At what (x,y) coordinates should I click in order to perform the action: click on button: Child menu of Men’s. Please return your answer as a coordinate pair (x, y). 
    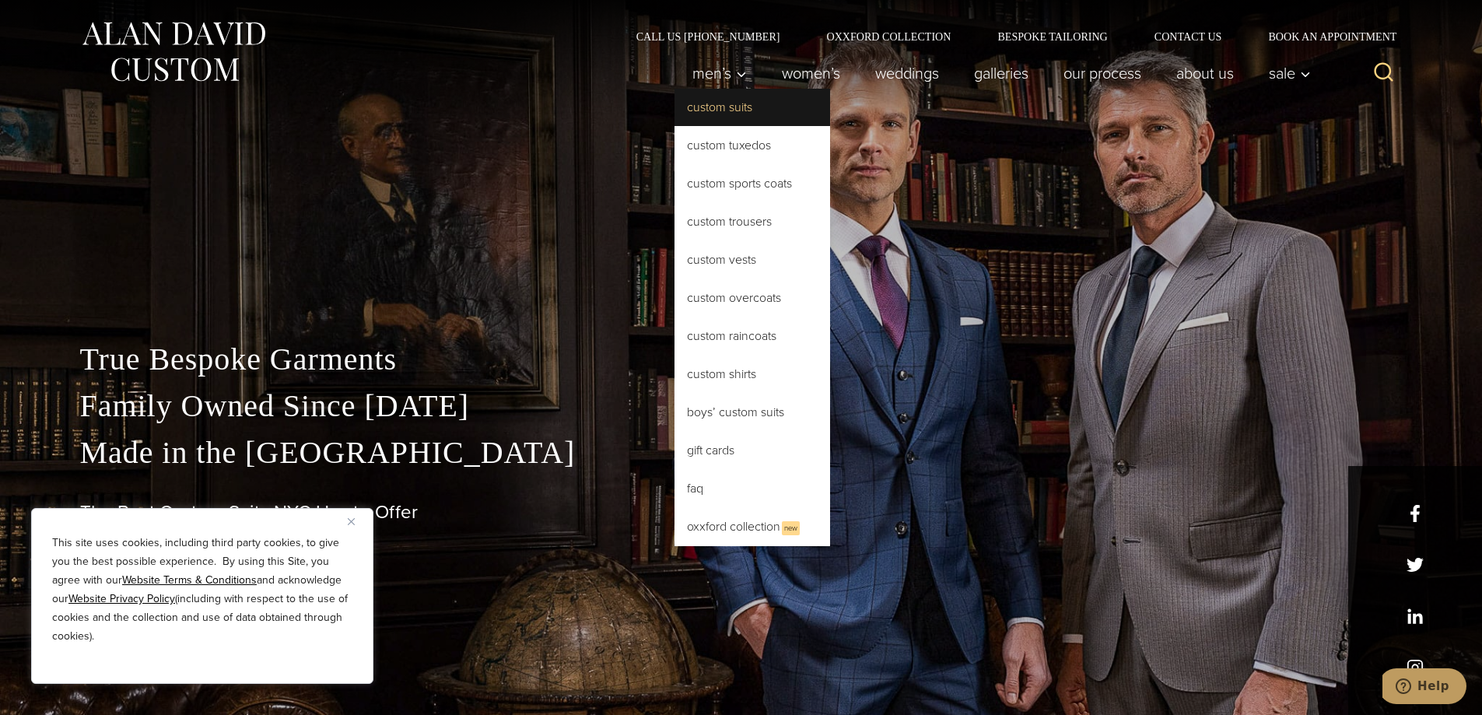
    Looking at the image, I should click on (719, 73).